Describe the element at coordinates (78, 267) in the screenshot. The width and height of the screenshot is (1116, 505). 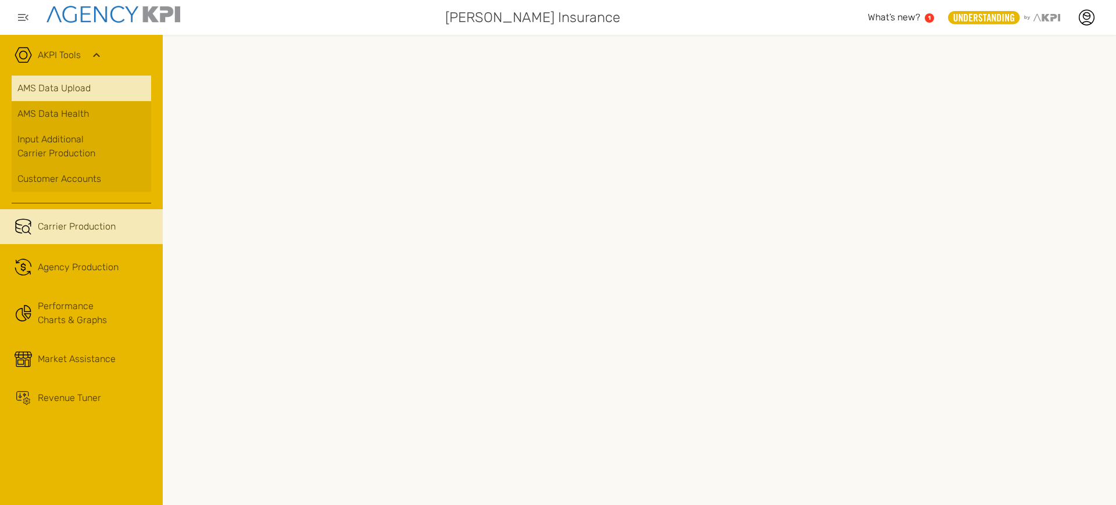
I see `span: Agency Production` at that location.